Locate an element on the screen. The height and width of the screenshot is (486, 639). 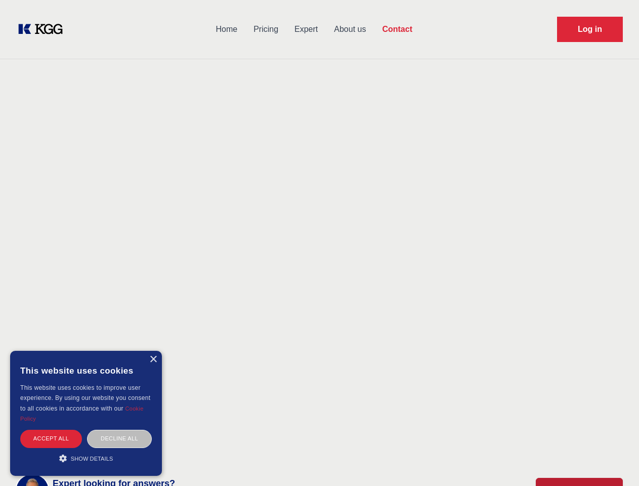
a: KOL Knowledge Platform: Talk to Key External Experts (KEE) is located at coordinates (44, 29).